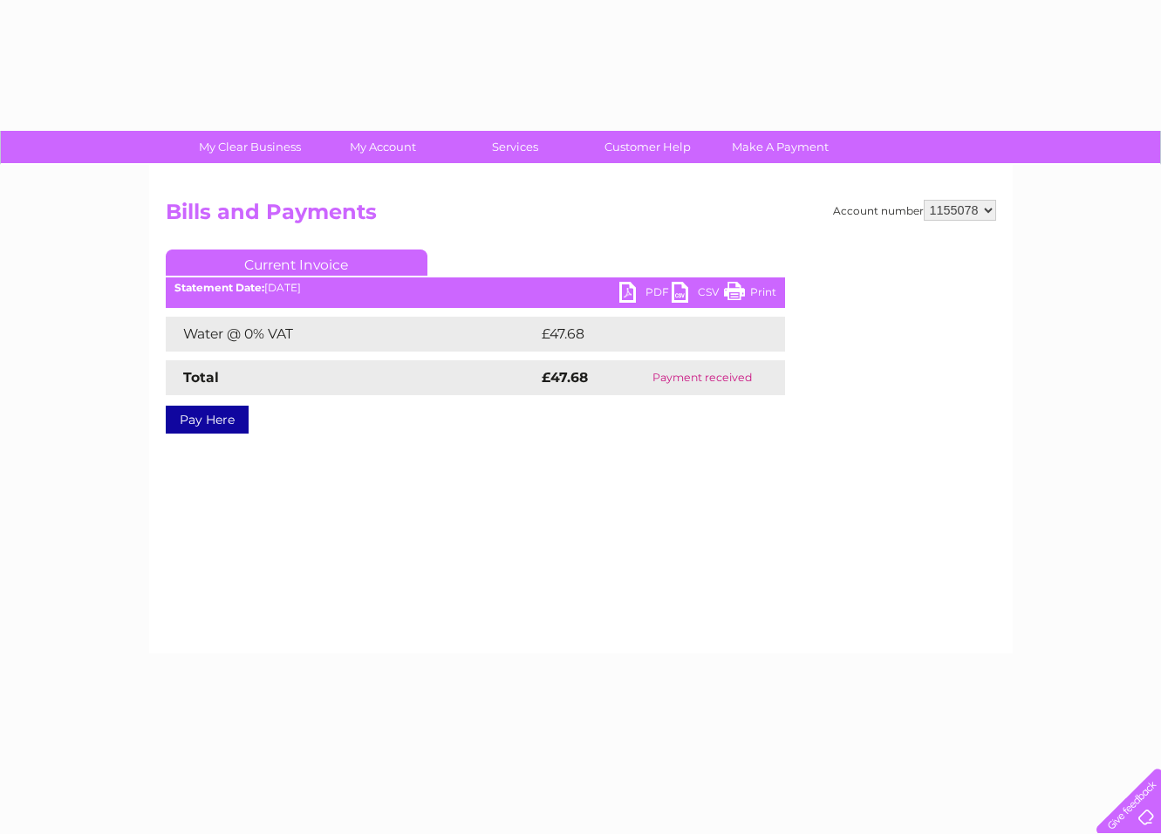 This screenshot has height=834, width=1161. What do you see at coordinates (515, 147) in the screenshot?
I see `a: Services` at bounding box center [515, 147].